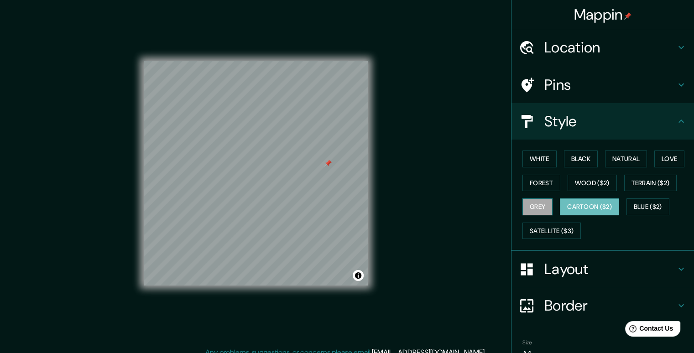  Describe the element at coordinates (602, 269) in the screenshot. I see `div: Layout` at that location.